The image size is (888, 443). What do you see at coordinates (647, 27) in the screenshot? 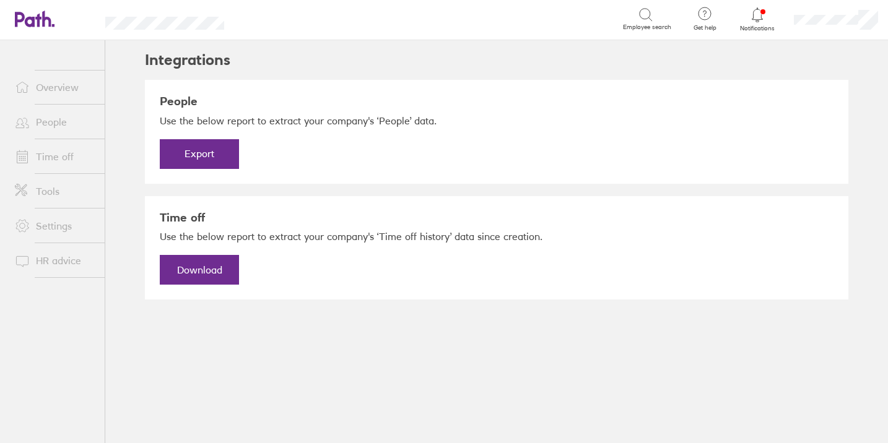
I see `span: Employee search` at bounding box center [647, 27].